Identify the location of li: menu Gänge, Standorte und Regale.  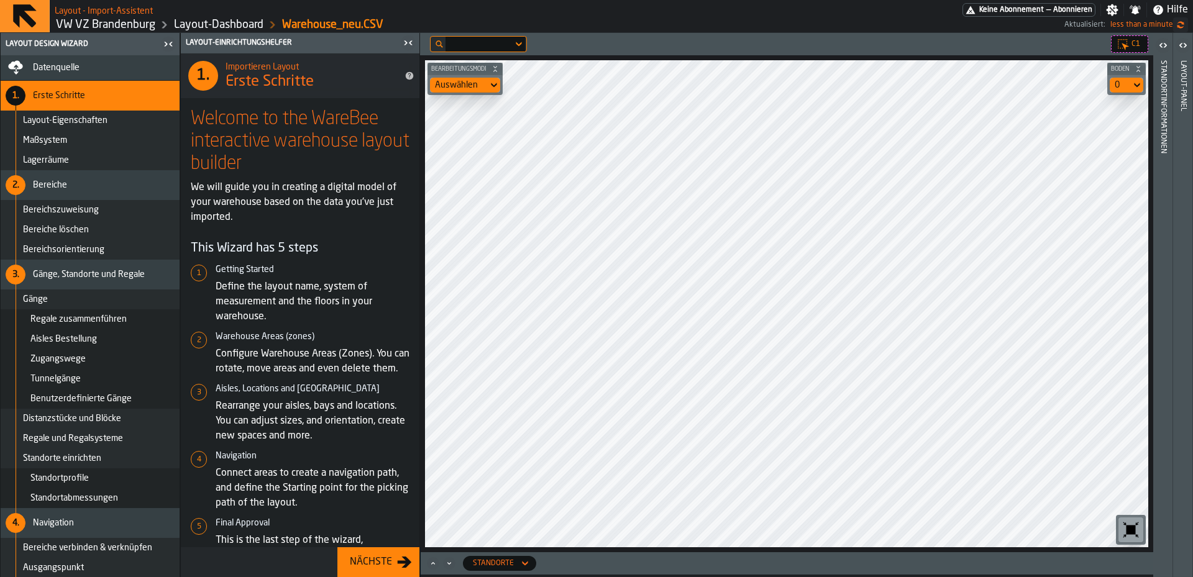
(90, 275).